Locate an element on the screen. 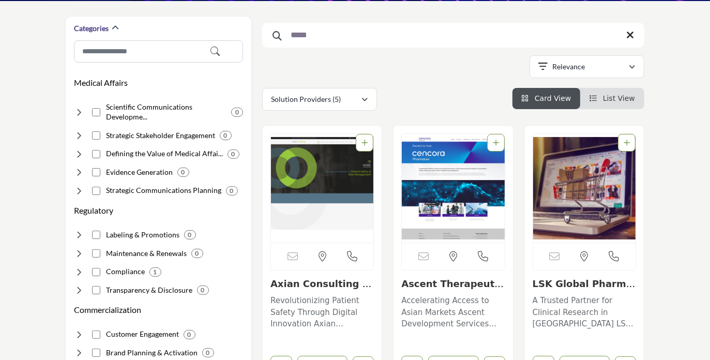 This screenshot has width=710, height=360. img: LSK Global Pharma Services is located at coordinates (584, 188).